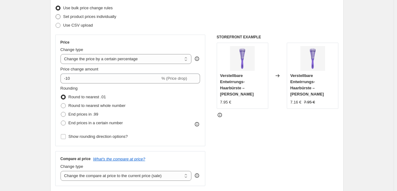  Describe the element at coordinates (174, 78) in the screenshot. I see `span: % (Price drop)` at that location.